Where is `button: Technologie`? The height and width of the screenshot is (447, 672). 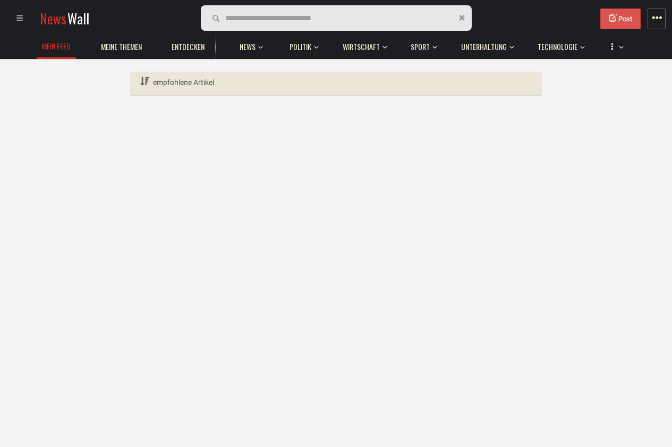
button: Technologie is located at coordinates (558, 45).